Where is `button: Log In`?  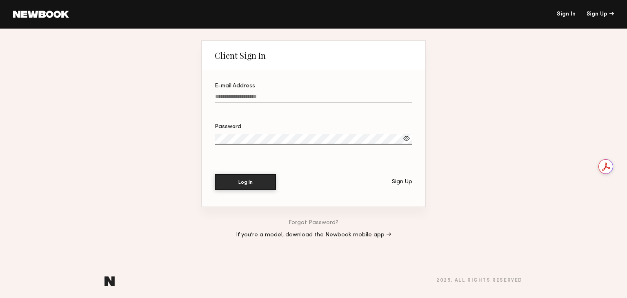
button: Log In is located at coordinates (245, 182).